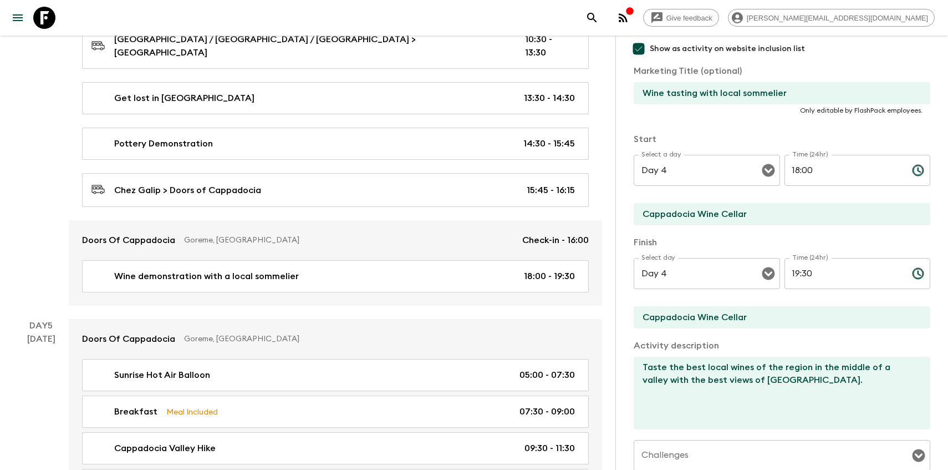 This screenshot has height=470, width=948. I want to click on p: 10:30 - 13:30, so click(550, 46).